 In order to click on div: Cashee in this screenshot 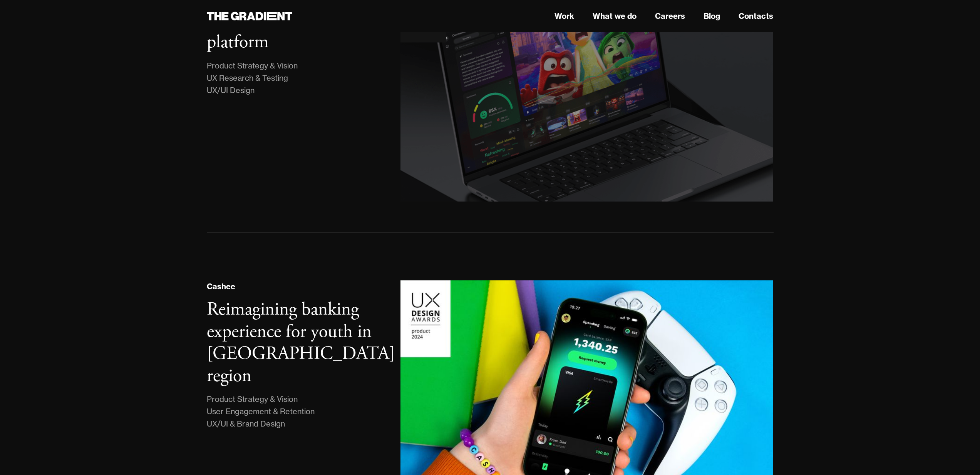, I will do `click(221, 287)`.